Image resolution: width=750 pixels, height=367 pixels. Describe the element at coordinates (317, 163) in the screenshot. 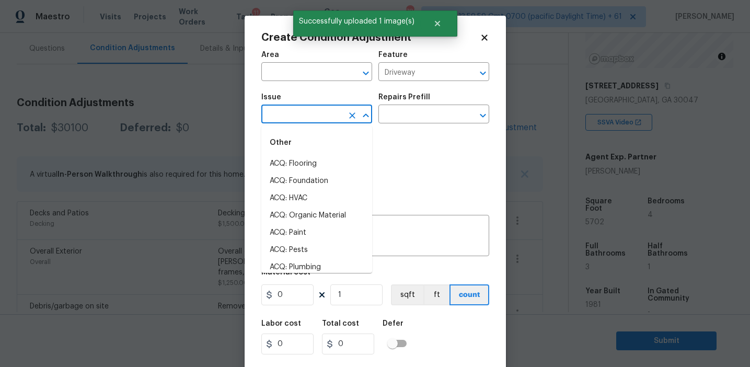

I see `li: ACQ: Flooring` at that location.